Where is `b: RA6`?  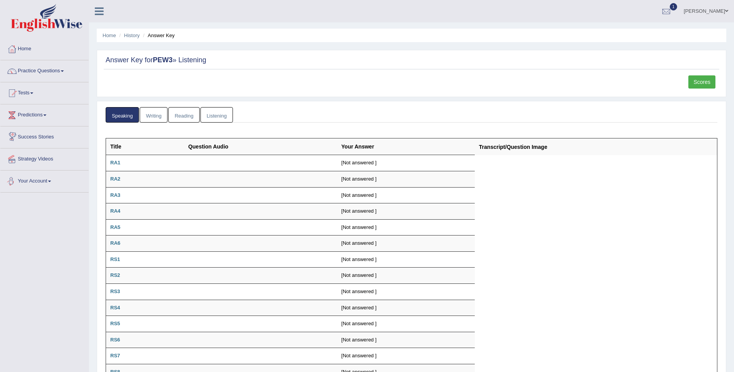 b: RA6 is located at coordinates (115, 243).